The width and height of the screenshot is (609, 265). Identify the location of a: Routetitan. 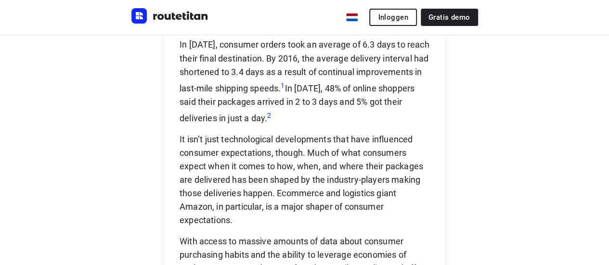
(170, 17).